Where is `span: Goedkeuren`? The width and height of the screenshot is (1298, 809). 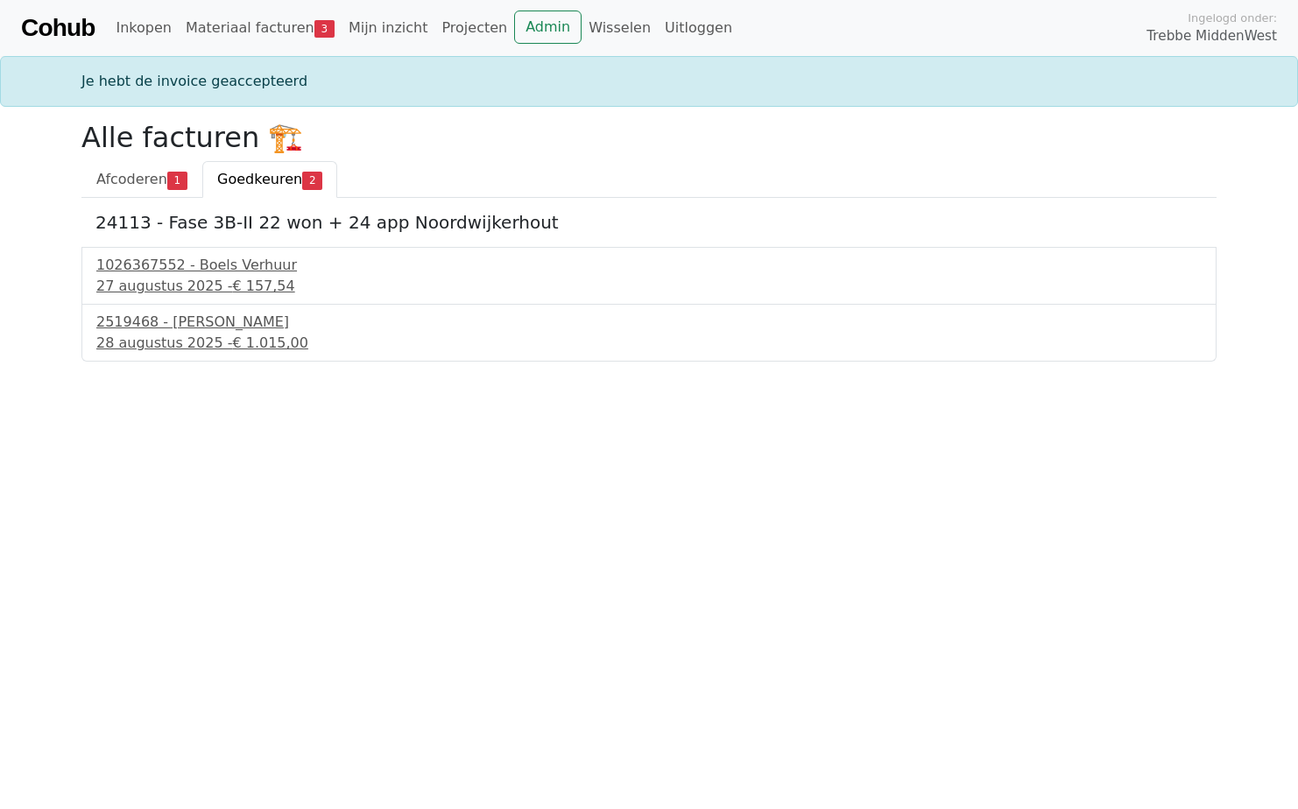 span: Goedkeuren is located at coordinates (259, 179).